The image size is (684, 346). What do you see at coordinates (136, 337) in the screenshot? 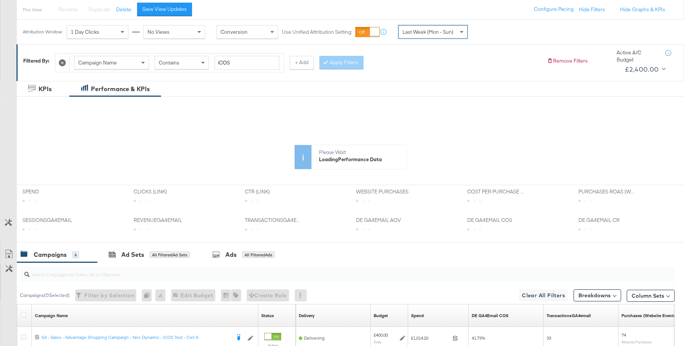
I see `div: SA - Sales - Advantage Shopping Campaign - Non Dynamic - iCOS Test - Cell A` at bounding box center [136, 337].